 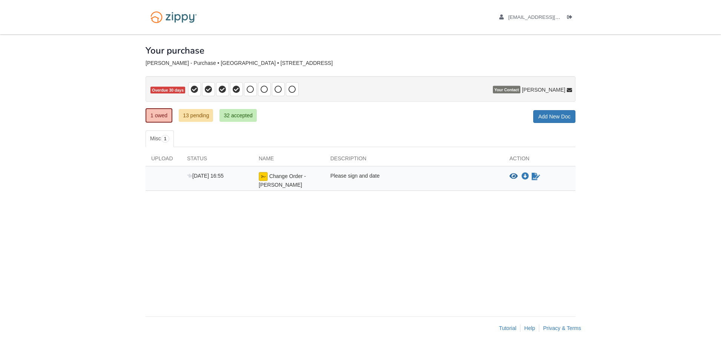 I want to click on a: 1 owed, so click(x=159, y=115).